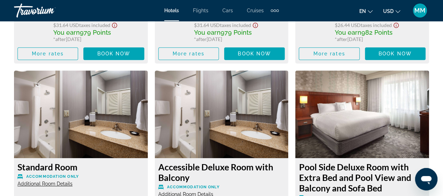 Image resolution: width=443 pixels, height=196 pixels. I want to click on span: USD, so click(388, 11).